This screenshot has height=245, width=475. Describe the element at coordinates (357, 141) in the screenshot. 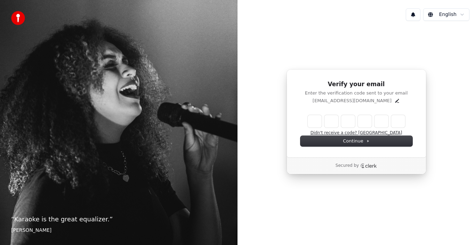

I see `button: Continue` at that location.